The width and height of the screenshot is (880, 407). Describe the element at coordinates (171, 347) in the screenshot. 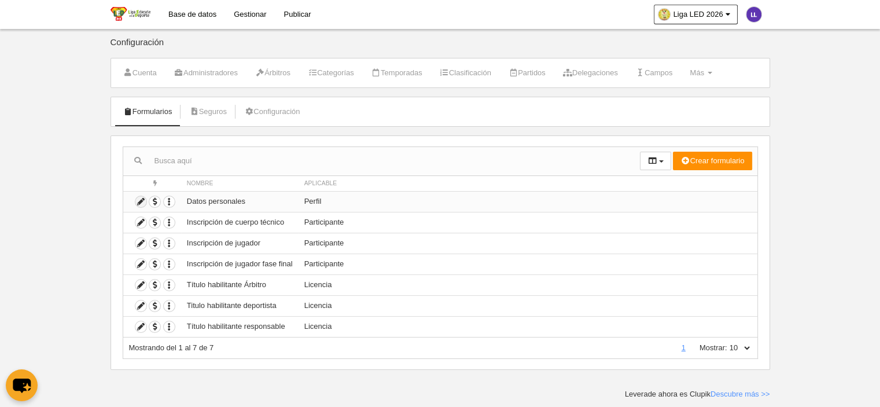

I see `span: Mostrando del 1 al 7 de 7` at that location.